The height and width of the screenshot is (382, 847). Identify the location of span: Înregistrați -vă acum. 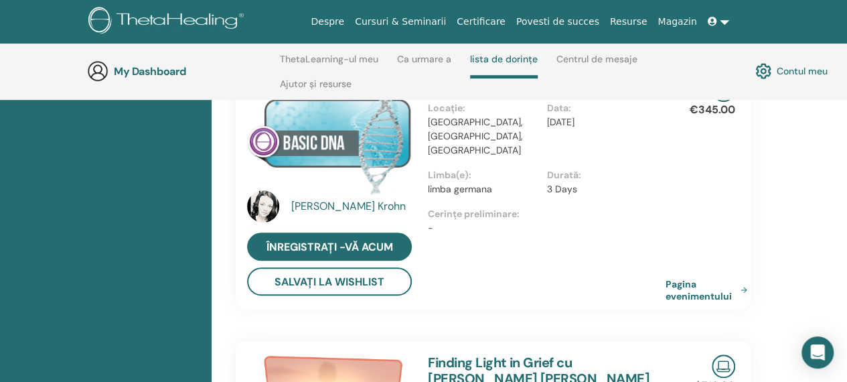
(329, 246).